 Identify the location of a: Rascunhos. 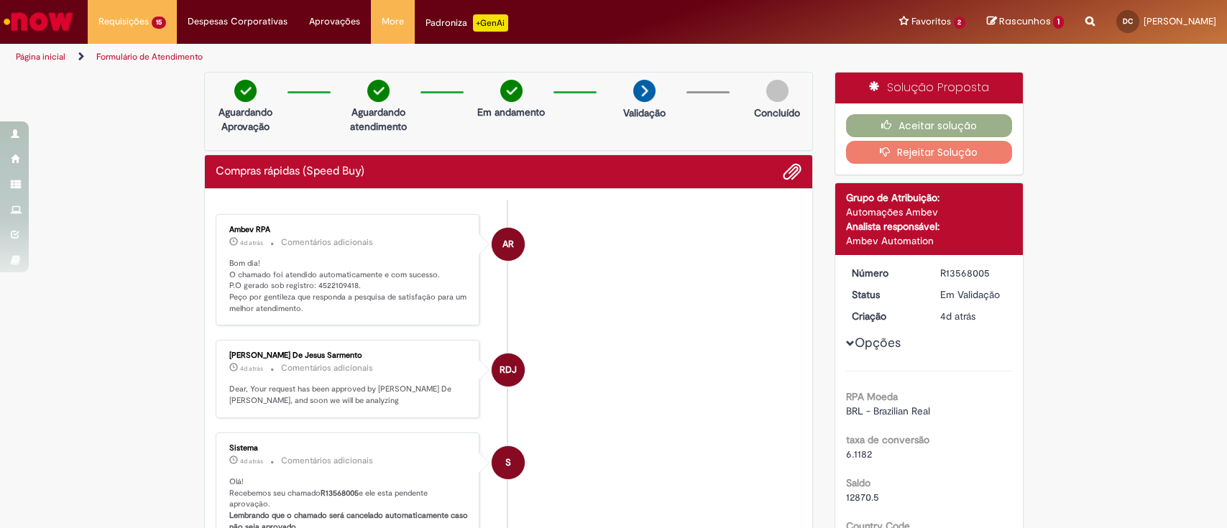
(1025, 22).